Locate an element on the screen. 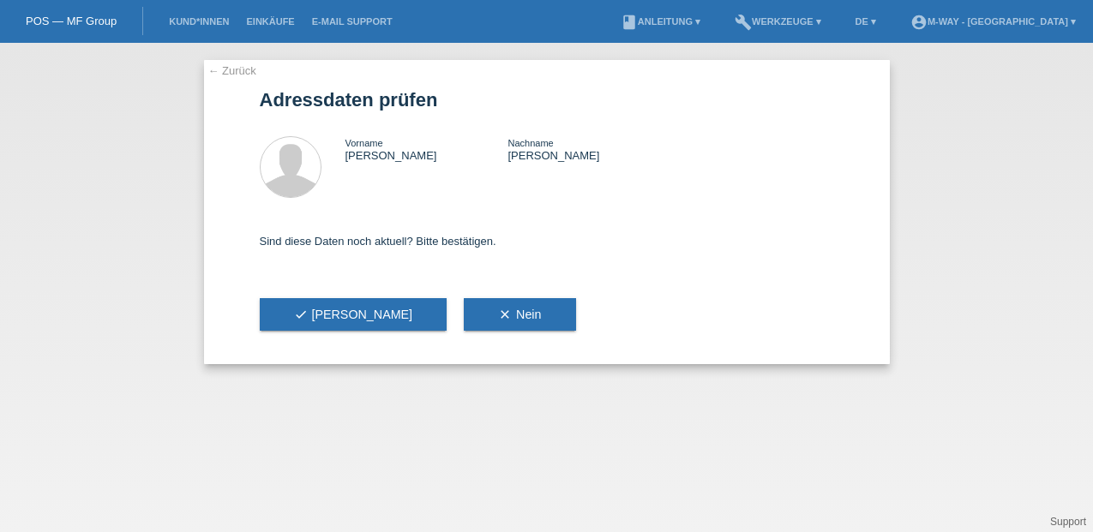  i: build is located at coordinates (743, 22).